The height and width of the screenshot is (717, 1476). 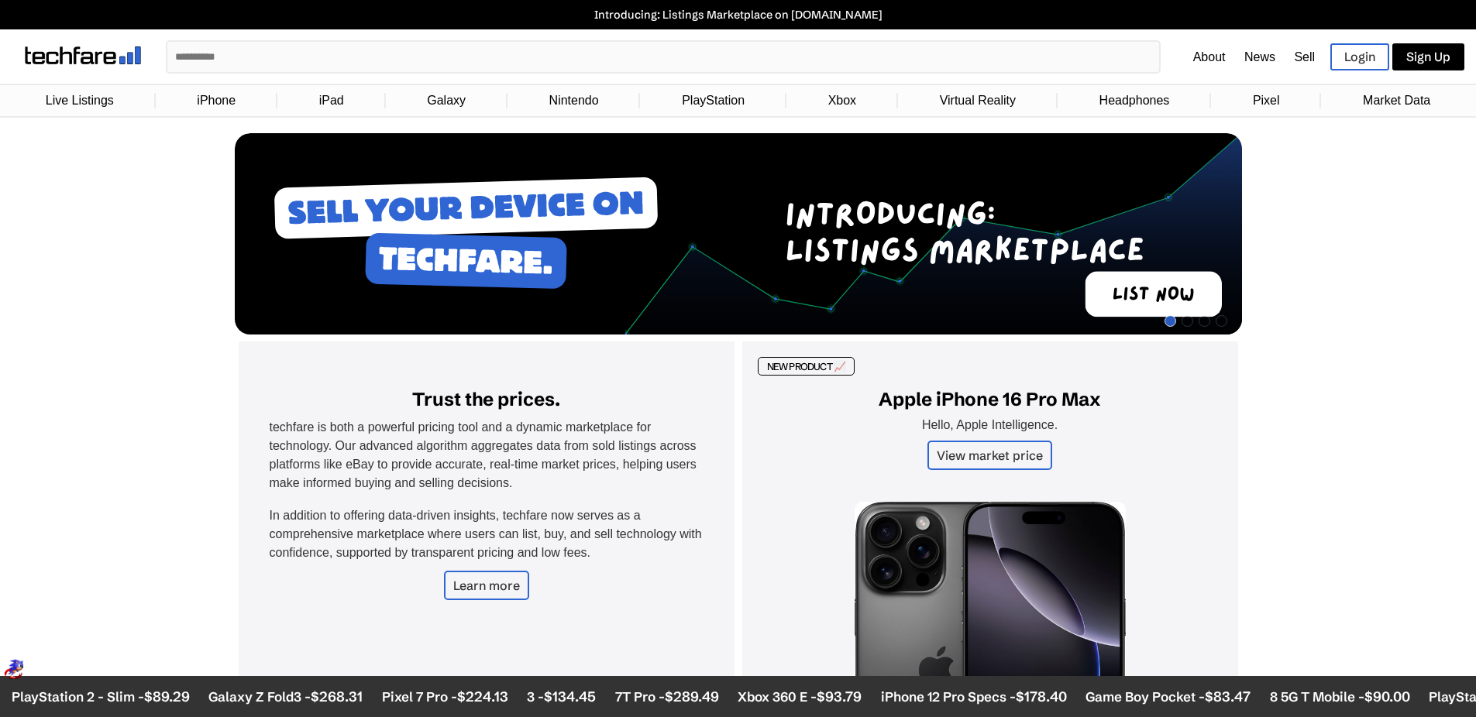 What do you see at coordinates (1187, 321) in the screenshot?
I see `span: Go to slide 2` at bounding box center [1187, 321].